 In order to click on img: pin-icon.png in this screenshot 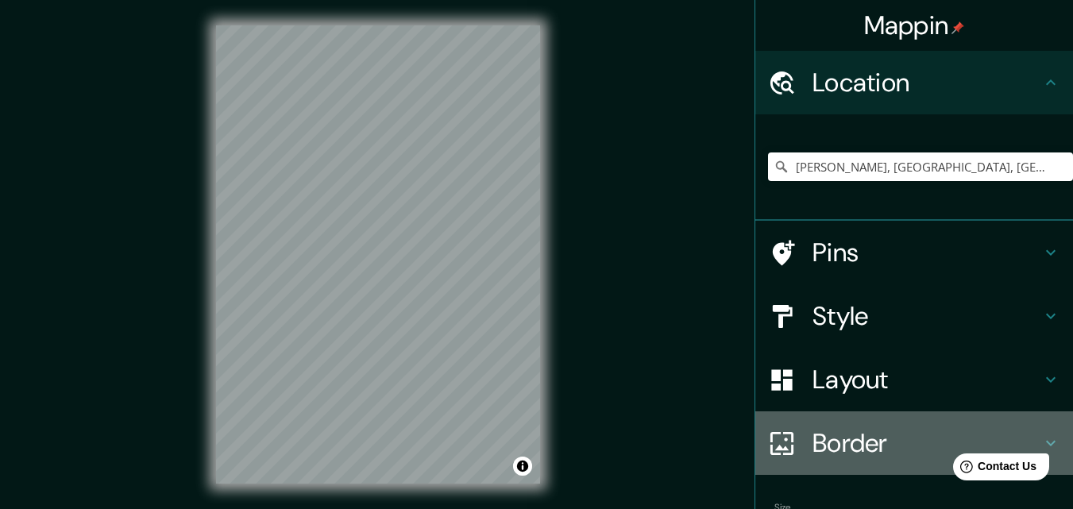, I will do `click(958, 28)`.